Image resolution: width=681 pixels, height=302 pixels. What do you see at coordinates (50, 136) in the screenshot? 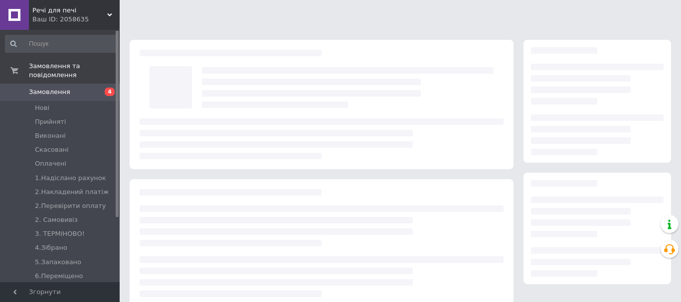
I see `span: Виконані` at bounding box center [50, 136].